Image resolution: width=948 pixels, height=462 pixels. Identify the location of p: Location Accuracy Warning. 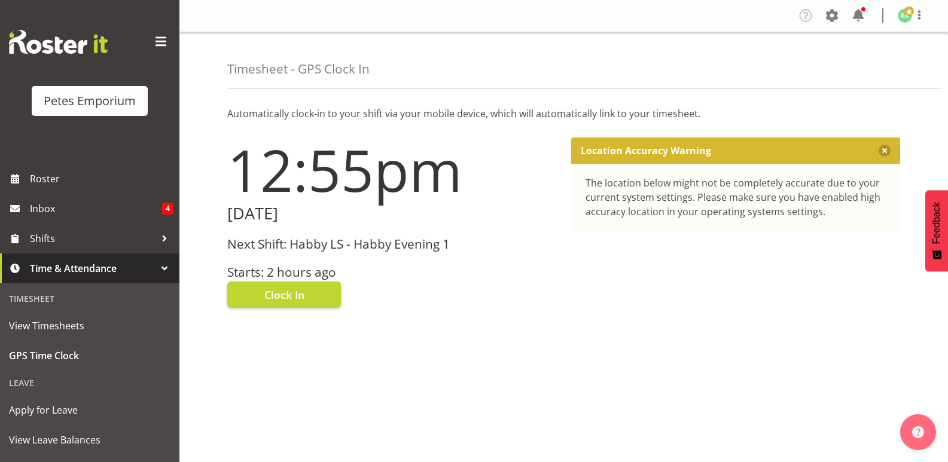
(646, 151).